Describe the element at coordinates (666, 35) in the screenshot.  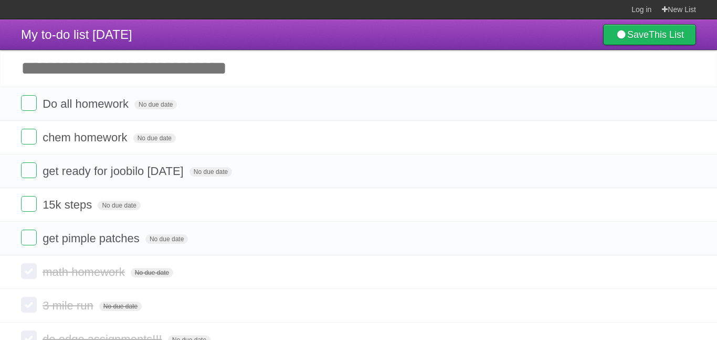
I see `b: This List` at that location.